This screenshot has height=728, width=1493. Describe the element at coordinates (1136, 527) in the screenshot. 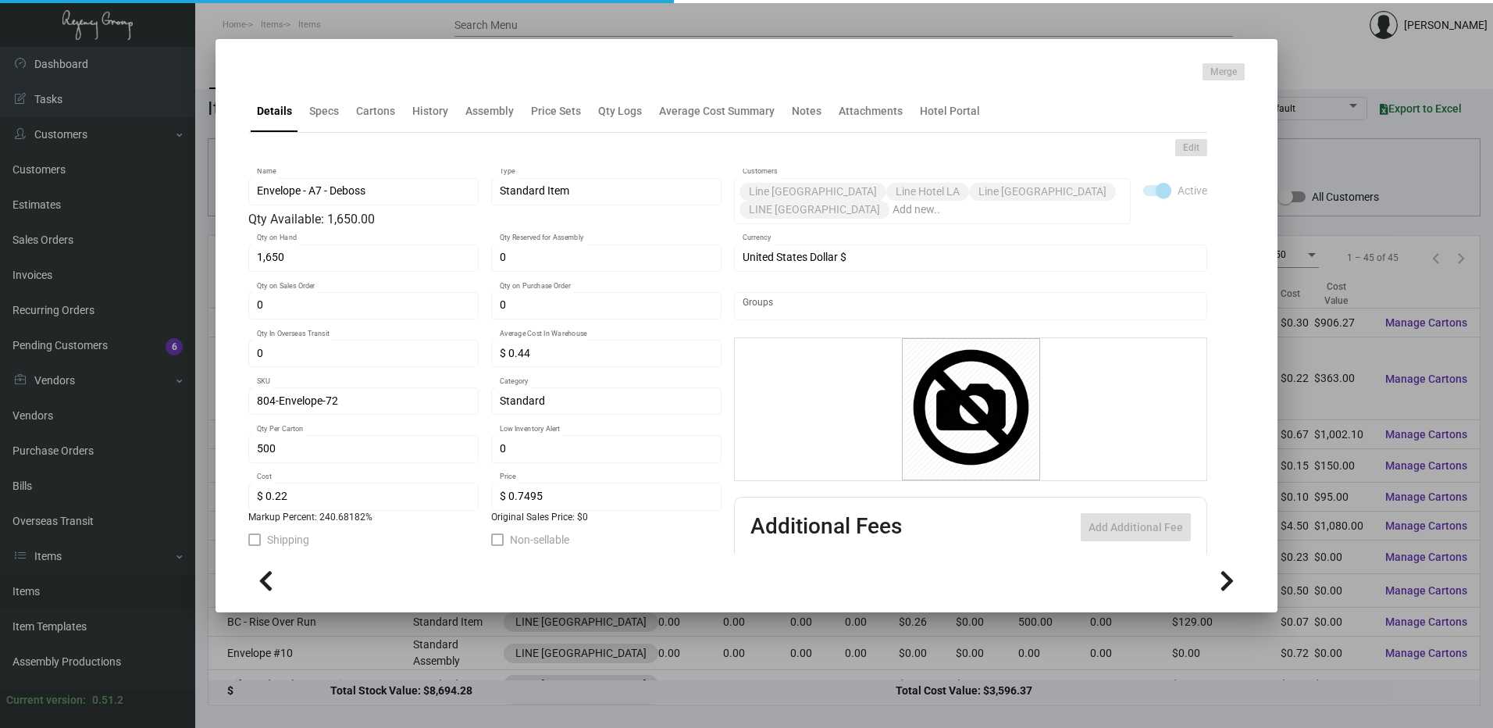

I see `button: Add Additional Fee` at that location.